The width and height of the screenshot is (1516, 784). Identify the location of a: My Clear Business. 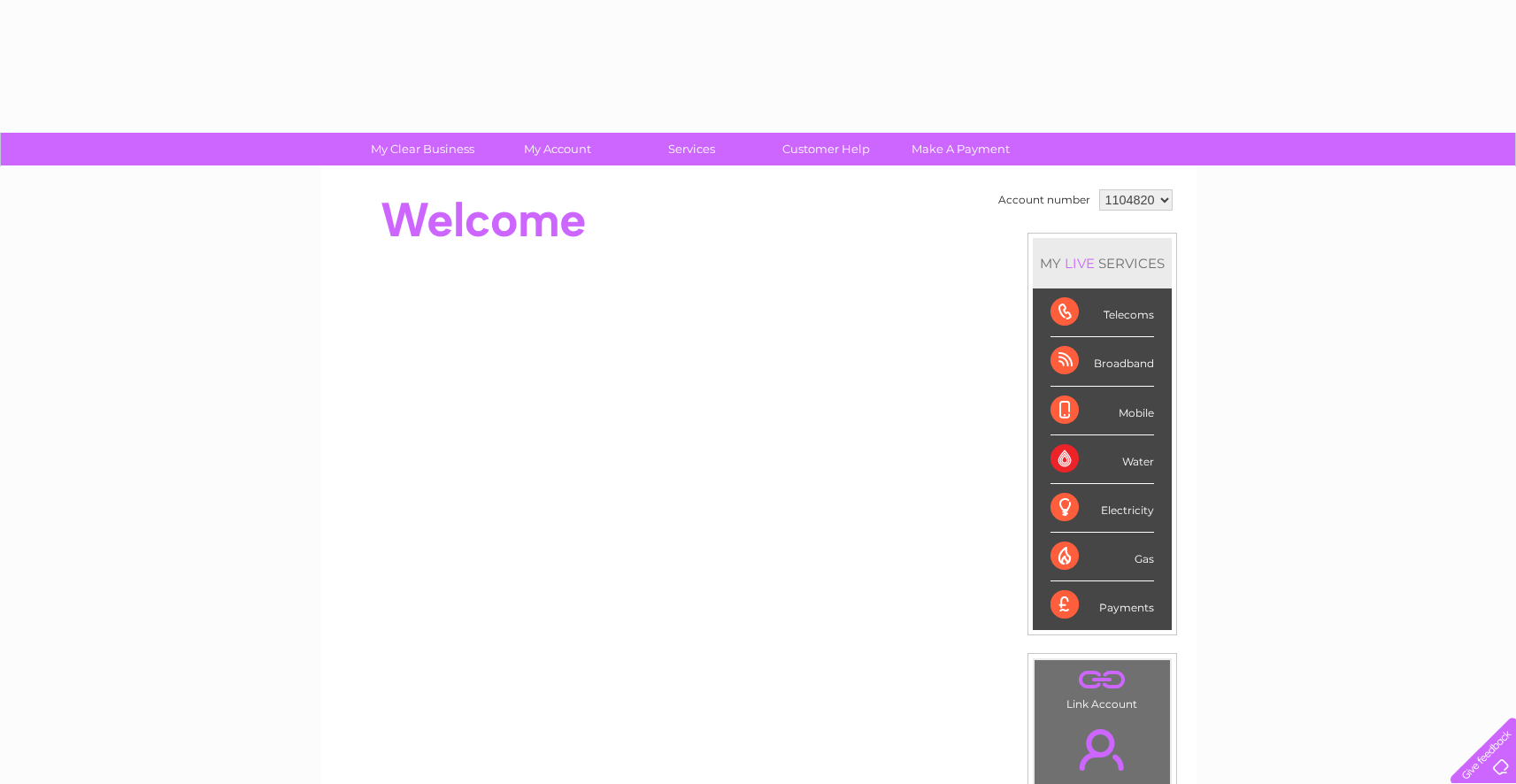
(423, 149).